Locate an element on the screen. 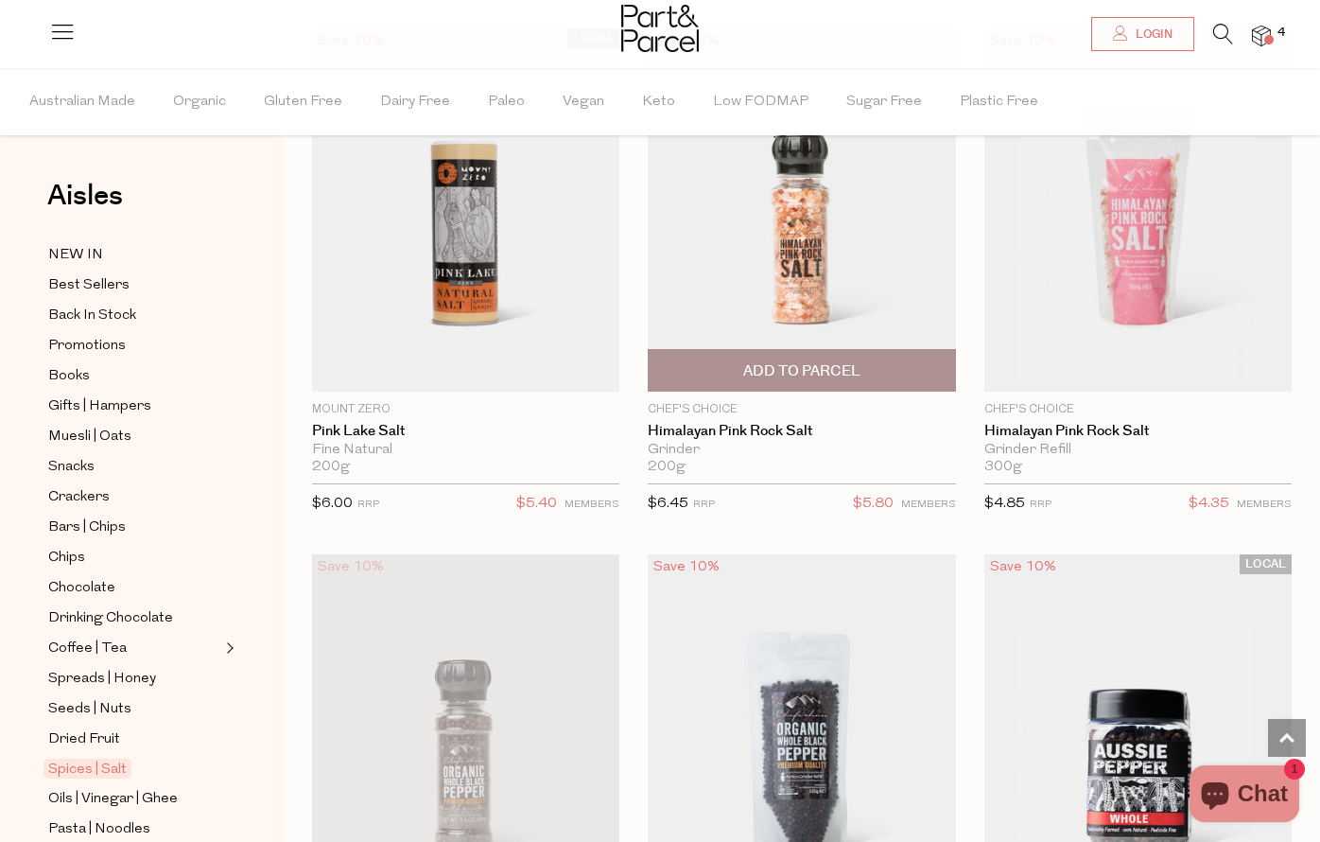 The width and height of the screenshot is (1320, 842). span: Crackers is located at coordinates (78, 497).